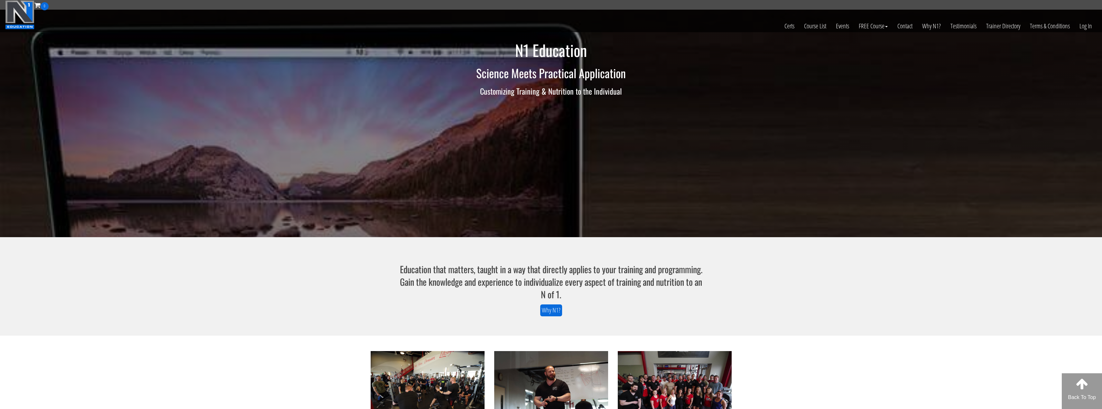 The image size is (1102, 409). What do you see at coordinates (1082, 397) in the screenshot?
I see `p: Back To Top` at bounding box center [1082, 397].